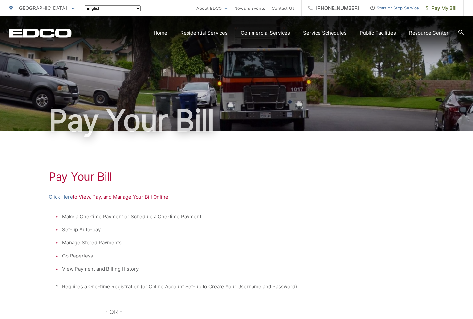 This screenshot has width=473, height=319. Describe the element at coordinates (160, 33) in the screenshot. I see `a: Home` at that location.